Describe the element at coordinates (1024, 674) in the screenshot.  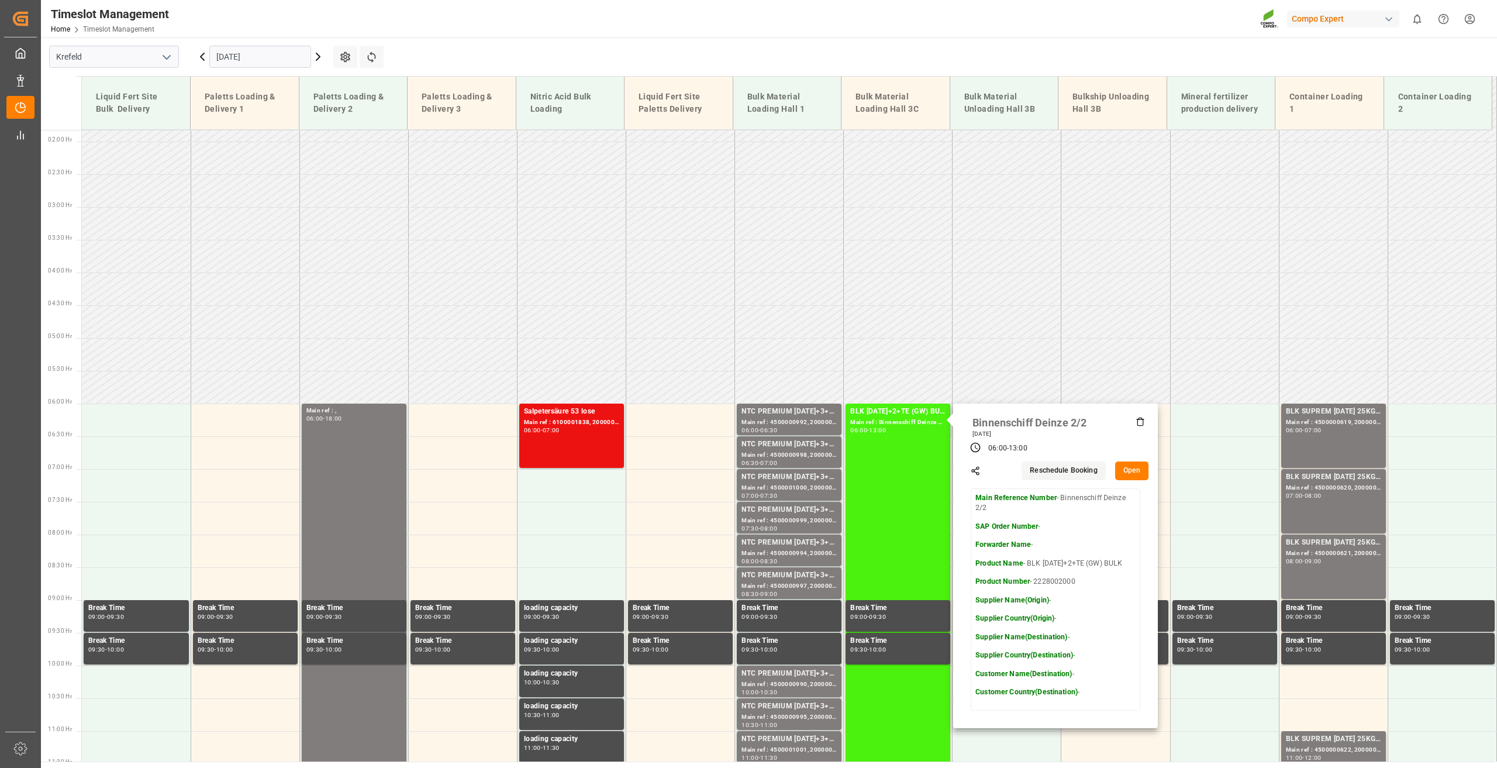
I see `strong: Customer Name(Destination)` at that location.